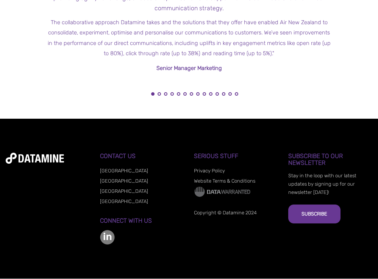 This screenshot has width=378, height=279. I want to click on button: 6, so click(185, 94).